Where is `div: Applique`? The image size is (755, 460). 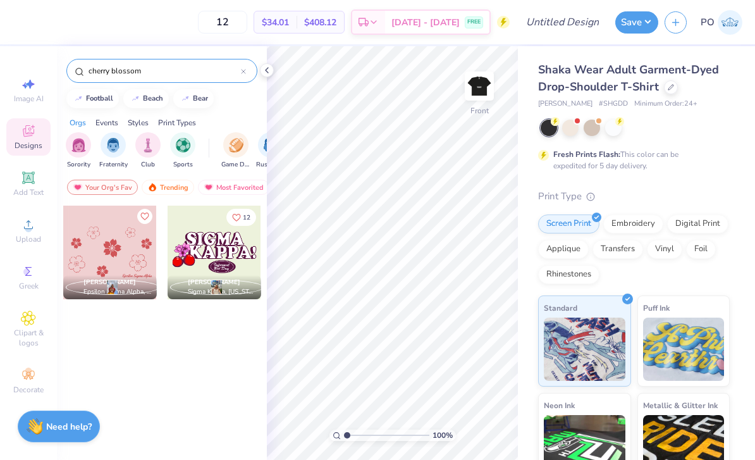 div: Applique is located at coordinates (563, 249).